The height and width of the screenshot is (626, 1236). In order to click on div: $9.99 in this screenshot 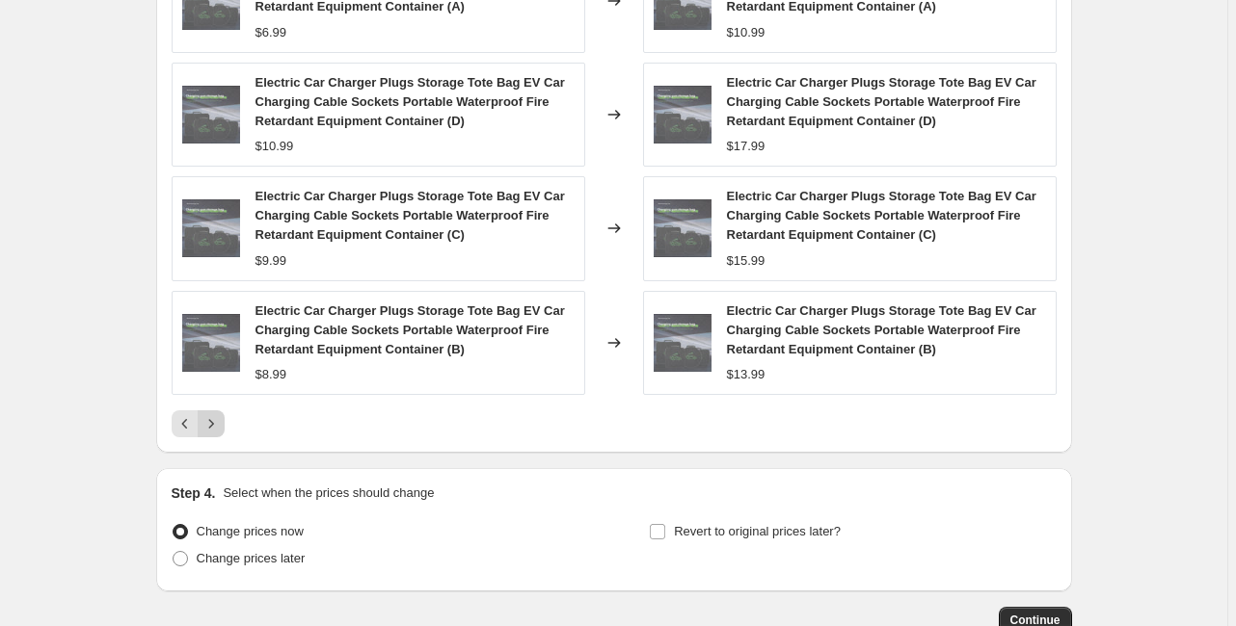, I will do `click(271, 261)`.